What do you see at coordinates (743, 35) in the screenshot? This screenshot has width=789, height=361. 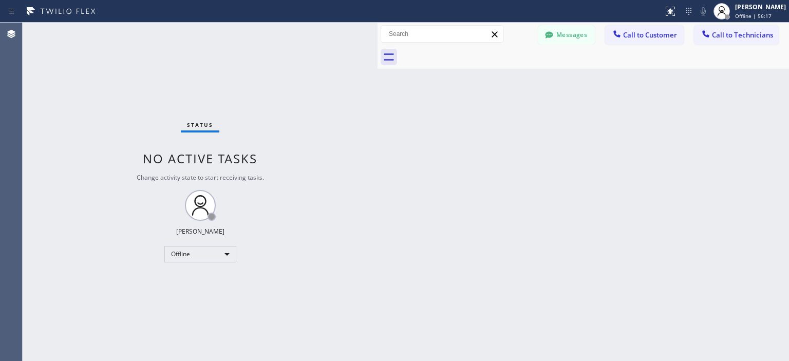 I see `span: Call to Technicians` at bounding box center [743, 35].